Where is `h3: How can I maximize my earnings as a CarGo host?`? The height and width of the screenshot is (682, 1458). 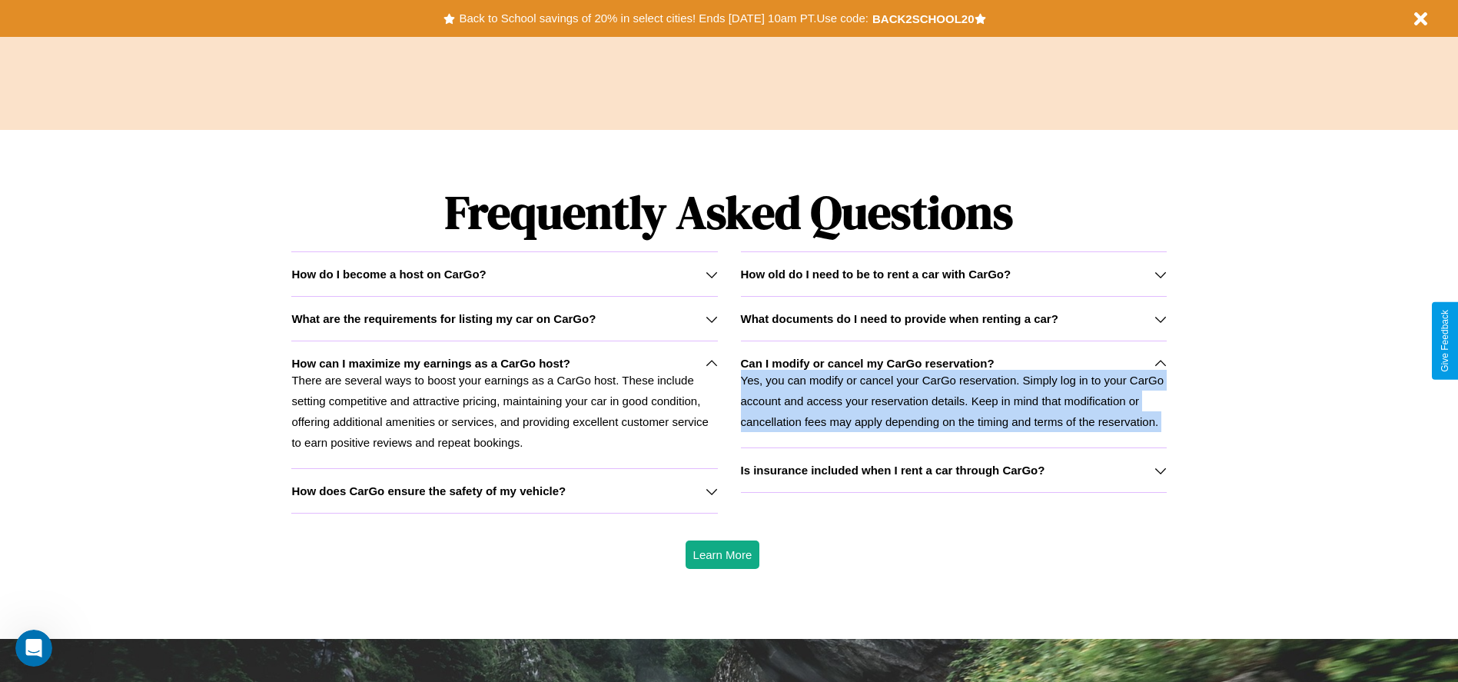
h3: How can I maximize my earnings as a CarGo host? is located at coordinates (430, 363).